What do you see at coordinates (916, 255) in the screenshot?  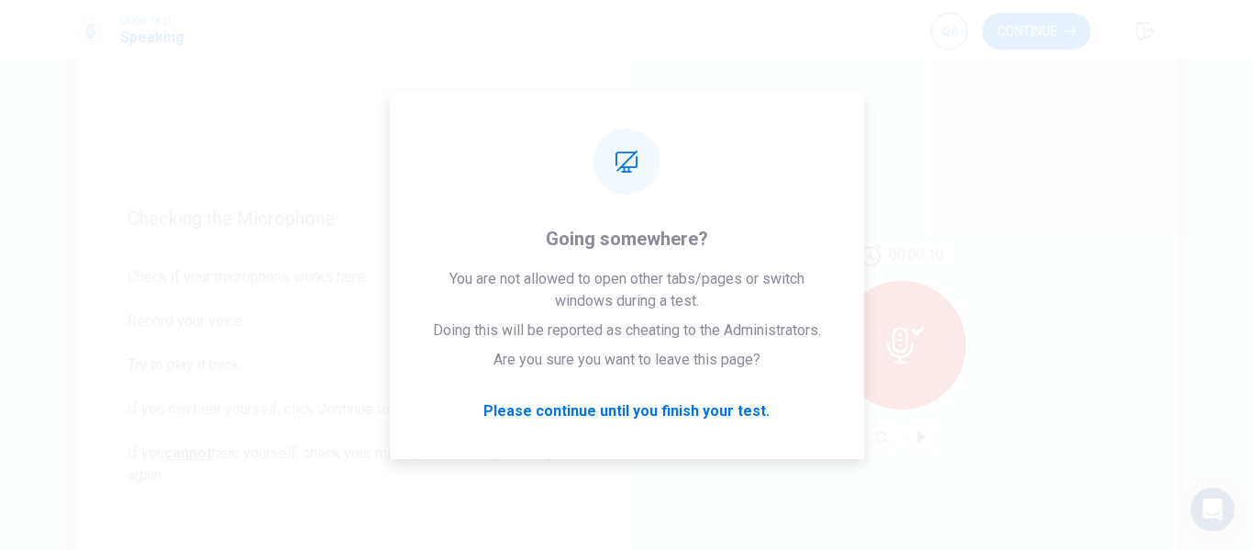 I see `span: 00:00:10` at bounding box center [916, 255].